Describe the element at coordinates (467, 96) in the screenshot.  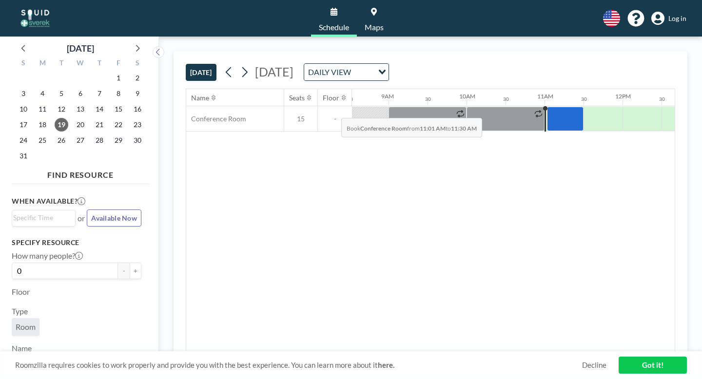
I see `div: 10AM` at that location.